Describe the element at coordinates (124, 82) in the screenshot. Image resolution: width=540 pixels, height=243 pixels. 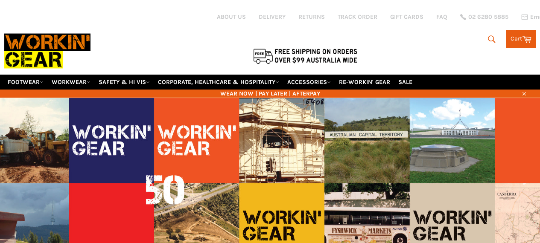
I see `a: SAFETY & HI VIS` at that location.